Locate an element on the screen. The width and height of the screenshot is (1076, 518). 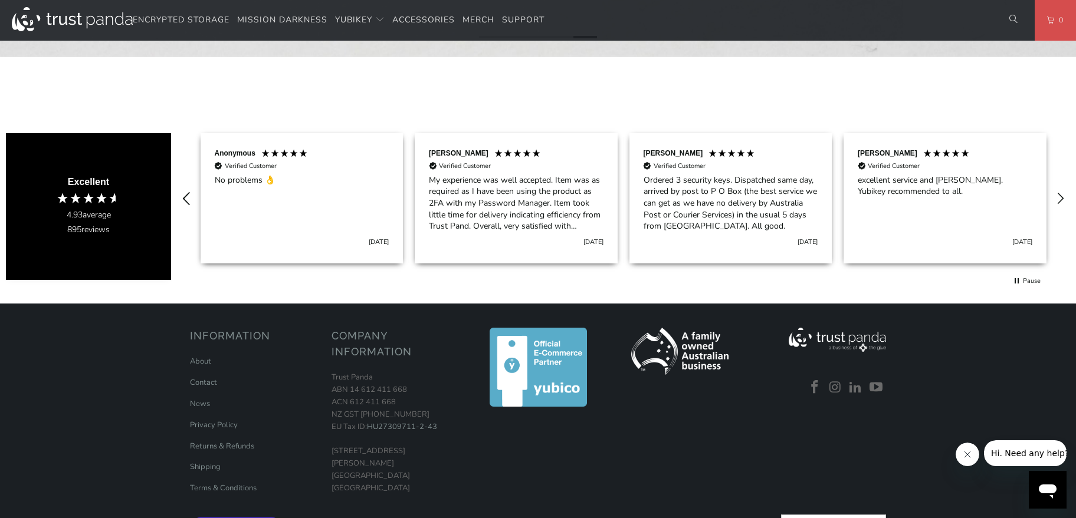
a: Accessories is located at coordinates (424, 20).